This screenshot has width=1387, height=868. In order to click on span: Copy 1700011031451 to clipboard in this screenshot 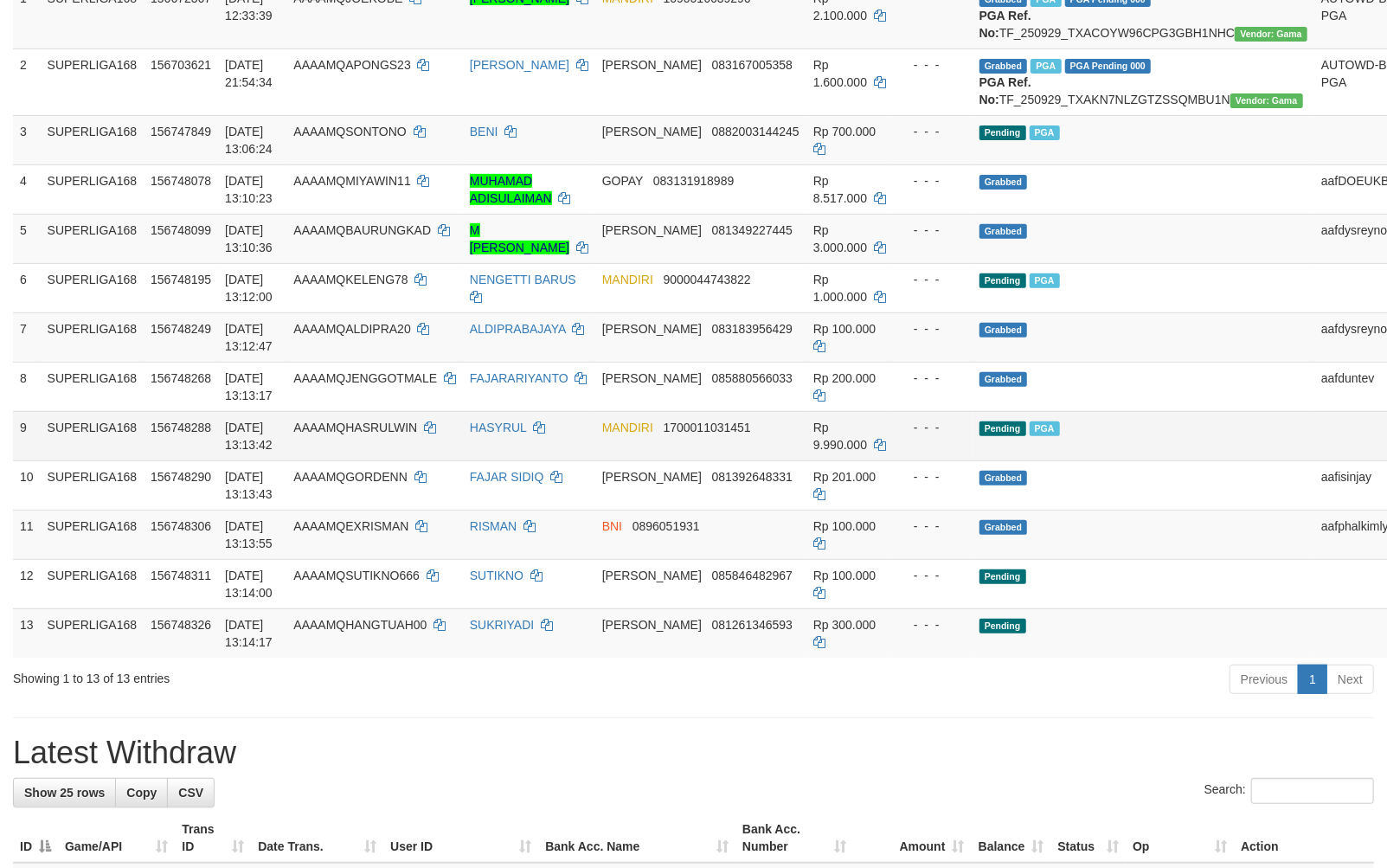, I will do `click(707, 427)`.